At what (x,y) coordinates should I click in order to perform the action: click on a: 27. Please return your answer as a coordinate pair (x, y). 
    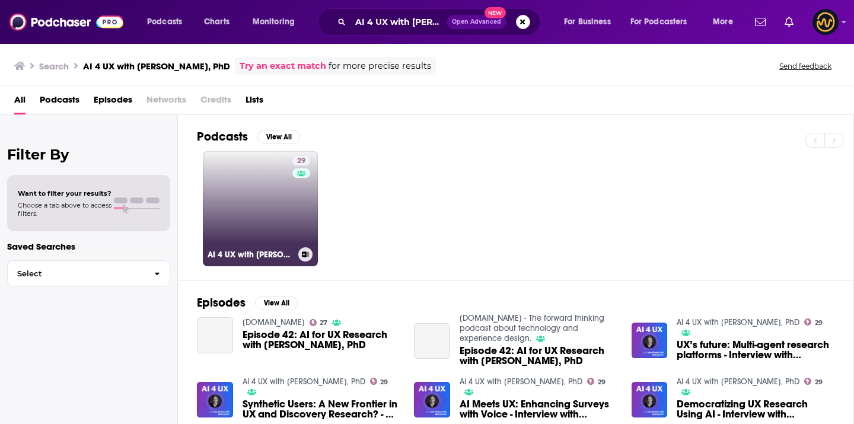
    Looking at the image, I should click on (318, 323).